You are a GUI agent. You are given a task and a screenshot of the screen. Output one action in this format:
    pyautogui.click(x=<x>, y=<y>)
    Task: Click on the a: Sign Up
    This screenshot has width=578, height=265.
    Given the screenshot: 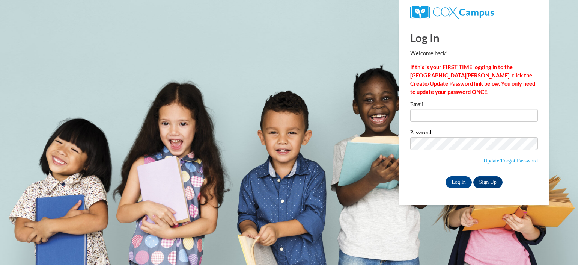 What is the action you would take?
    pyautogui.click(x=488, y=182)
    